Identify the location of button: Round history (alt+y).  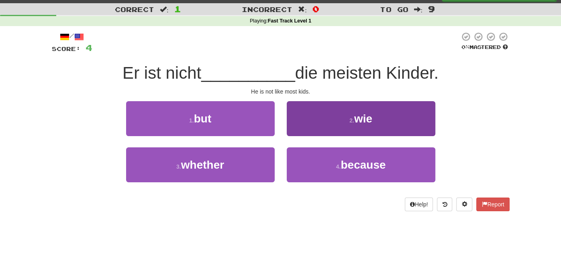
(444, 204).